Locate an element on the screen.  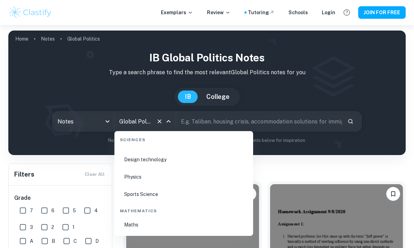
span: C is located at coordinates (75, 241).